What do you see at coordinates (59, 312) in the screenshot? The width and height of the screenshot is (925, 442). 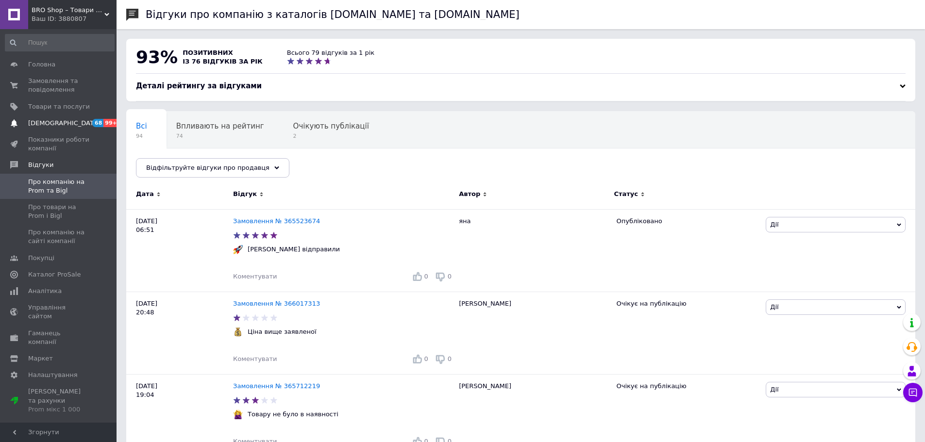 I see `span: Управління сайтом` at bounding box center [59, 312].